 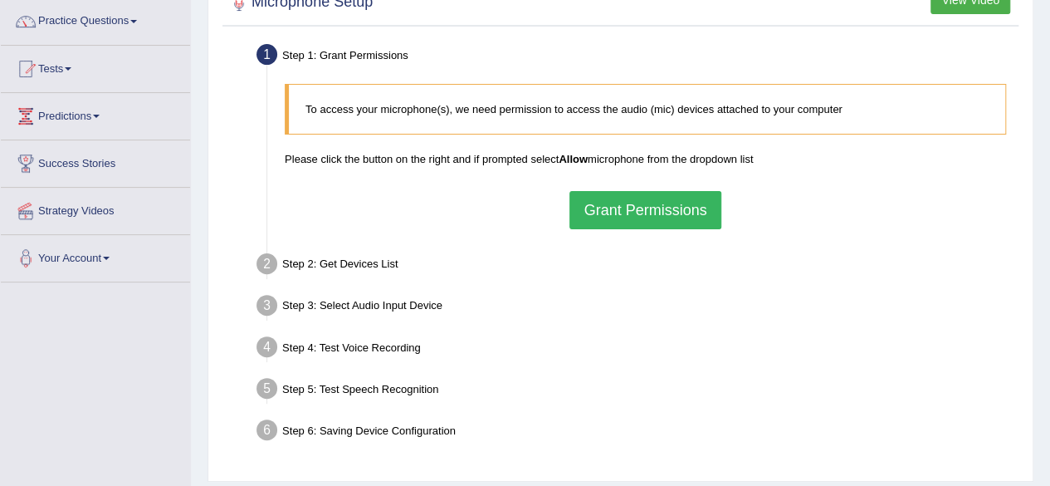 I want to click on b: Allow, so click(x=573, y=159).